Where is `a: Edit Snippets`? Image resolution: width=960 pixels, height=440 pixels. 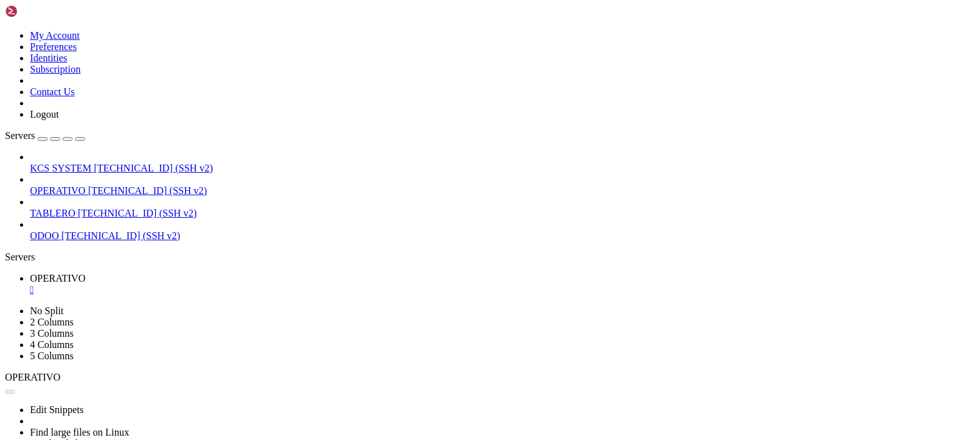 a: Edit Snippets is located at coordinates (57, 409).